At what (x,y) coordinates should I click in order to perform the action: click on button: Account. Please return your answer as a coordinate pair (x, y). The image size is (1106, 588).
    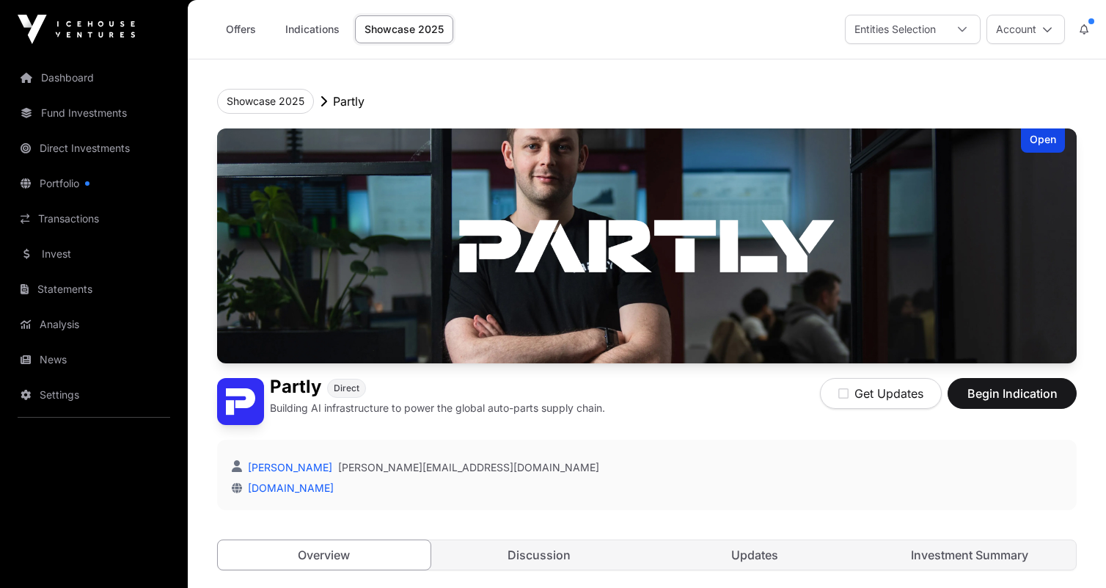
    Looking at the image, I should click on (1025, 29).